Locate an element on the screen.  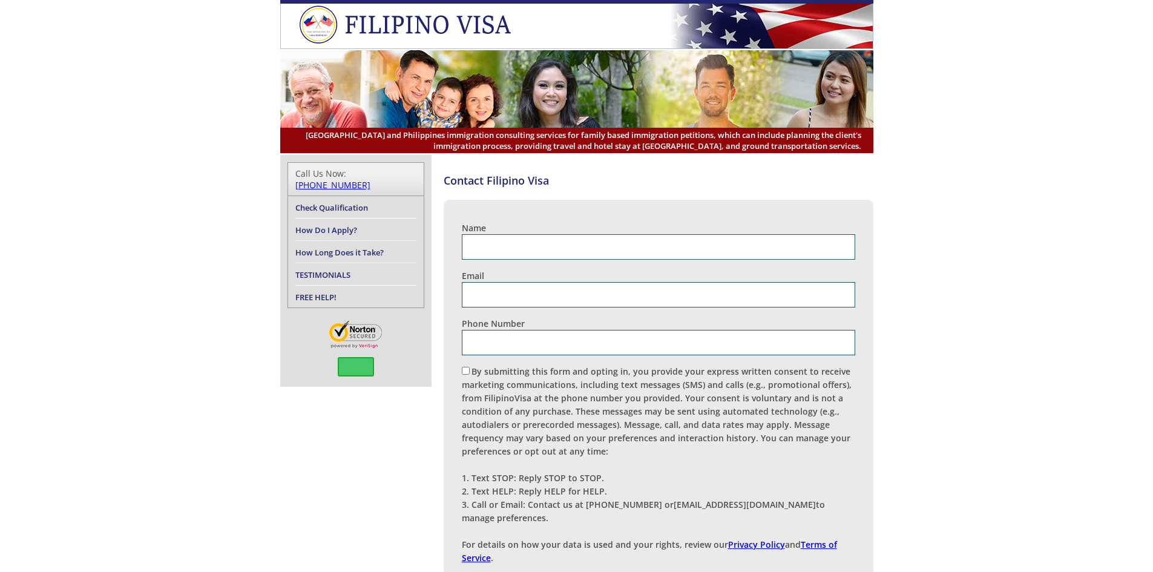
a: Check Qualification is located at coordinates (332, 208).